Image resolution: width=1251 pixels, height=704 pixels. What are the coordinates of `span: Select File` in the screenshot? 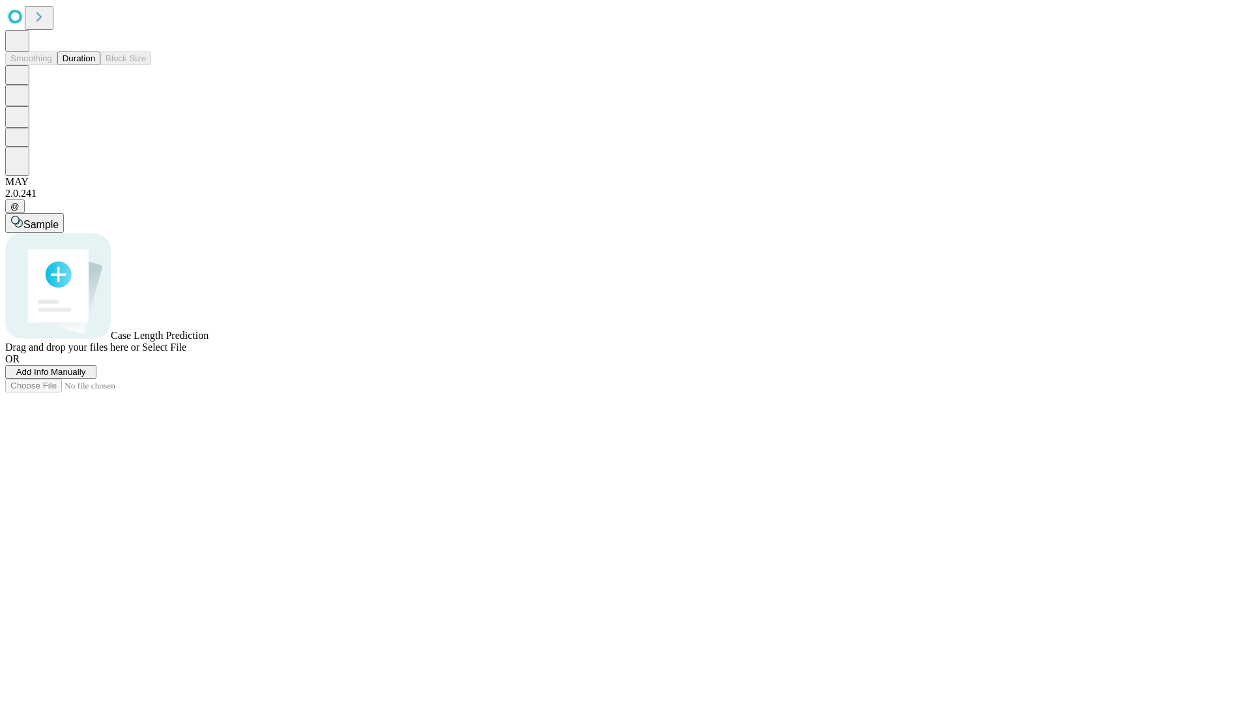 It's located at (164, 347).